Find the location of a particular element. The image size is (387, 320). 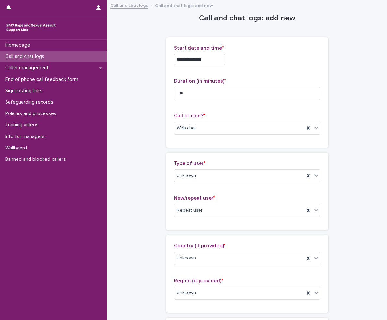

span: Web chat is located at coordinates (186, 128).